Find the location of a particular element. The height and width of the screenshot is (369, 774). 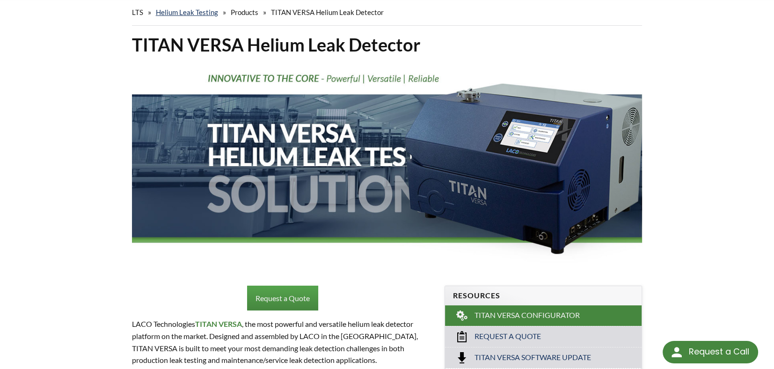

a: Titan Versa Software Update is located at coordinates (544, 357).